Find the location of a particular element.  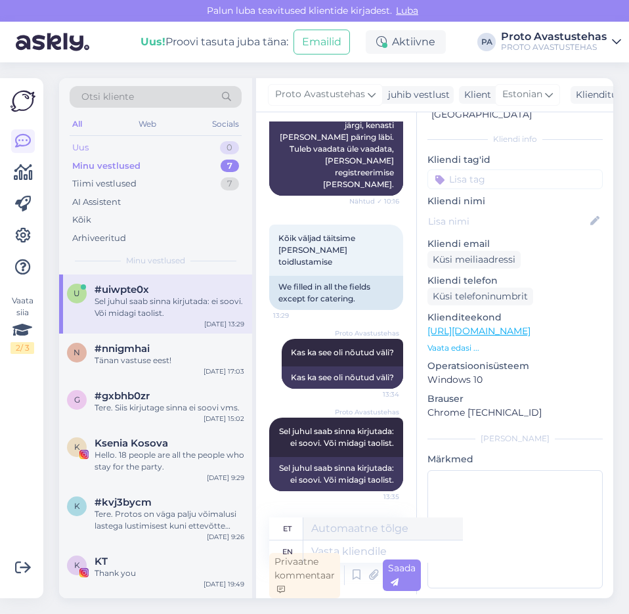

span: #gxbhb0zr is located at coordinates (122, 396).